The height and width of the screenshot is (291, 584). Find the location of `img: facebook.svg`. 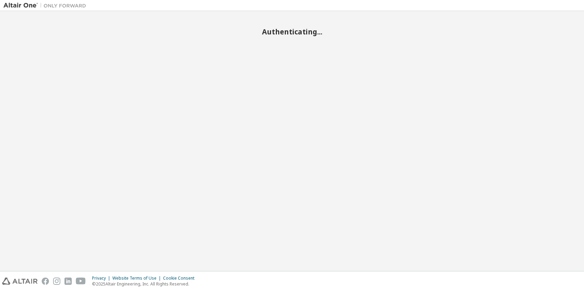

img: facebook.svg is located at coordinates (45, 281).